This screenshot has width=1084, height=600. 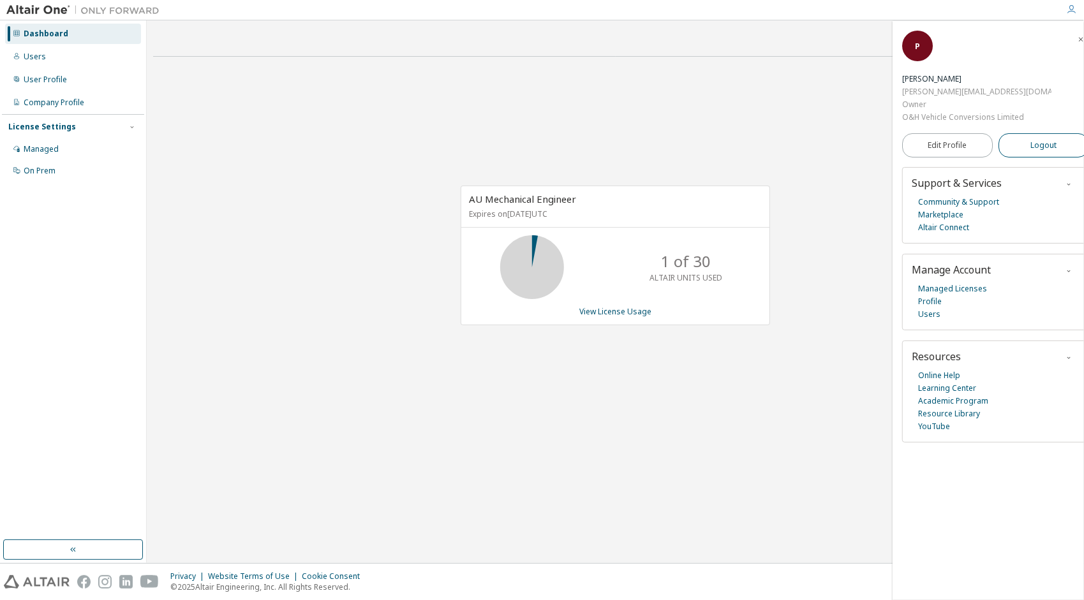 I want to click on span: Manage Account, so click(x=951, y=270).